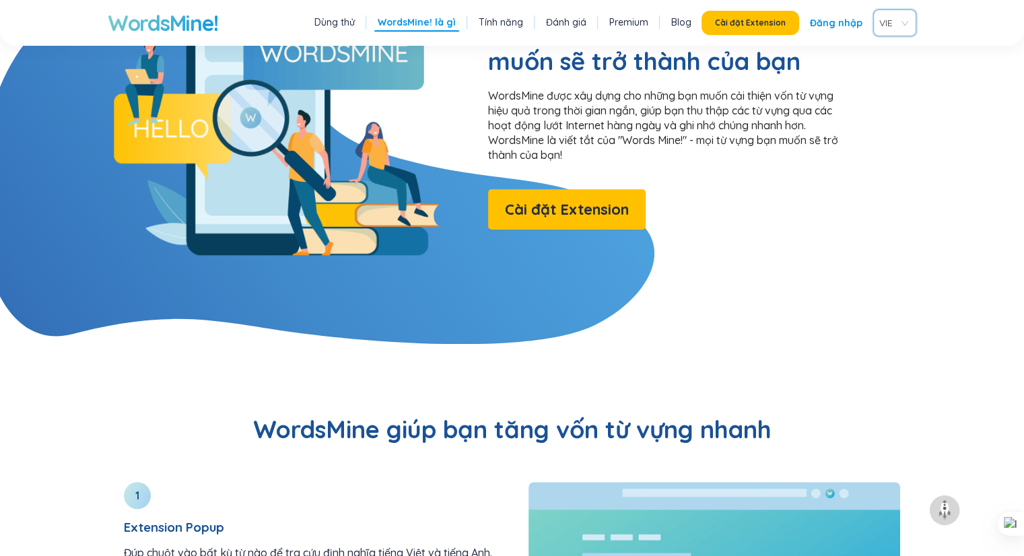 The width and height of the screenshot is (1024, 556). What do you see at coordinates (511, 429) in the screenshot?
I see `h2: WordsMine giúp bạn tăng vốn từ vựng nhanh` at bounding box center [511, 429].